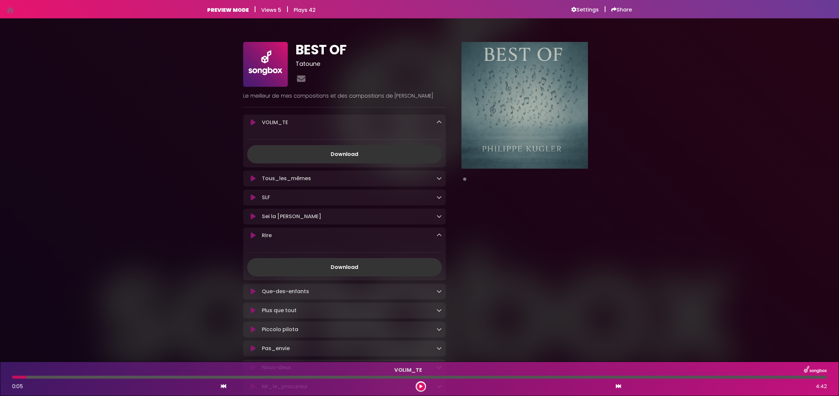 The image size is (839, 396). Describe the element at coordinates (271, 10) in the screenshot. I see `h6: Views 5` at that location.